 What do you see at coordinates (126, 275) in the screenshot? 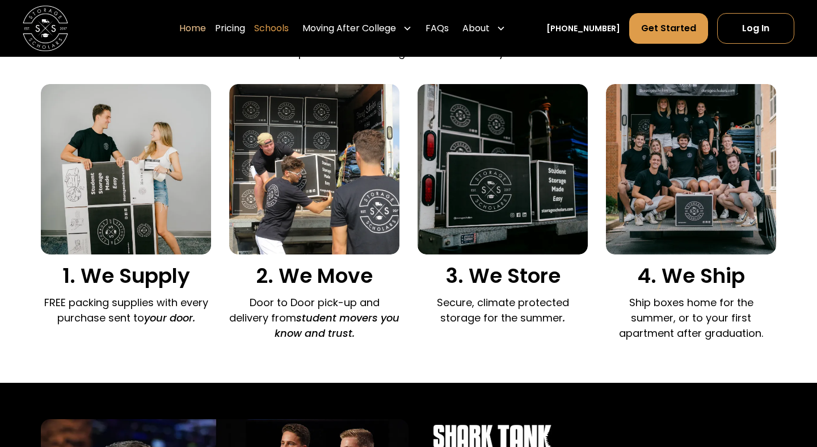
I see `h3: 1. We Supply` at bounding box center [126, 275].